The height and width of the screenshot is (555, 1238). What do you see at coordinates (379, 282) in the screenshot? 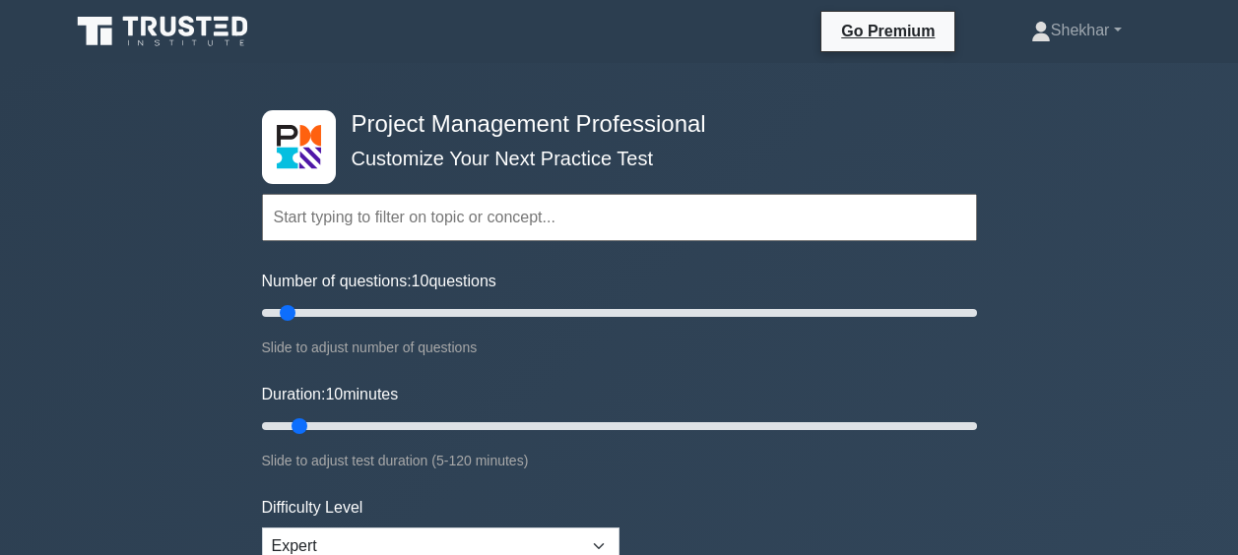
I see `label: Number of questions: questions` at bounding box center [379, 282].